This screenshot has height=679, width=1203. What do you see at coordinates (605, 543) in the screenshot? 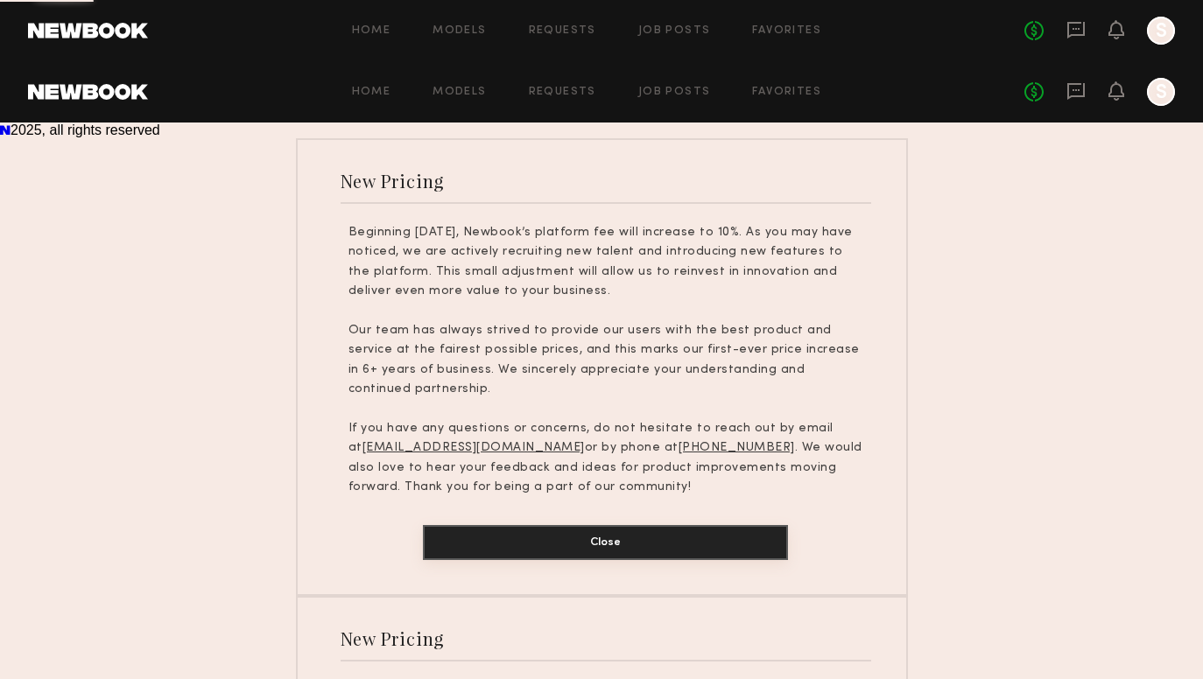
I see `button: Close` at bounding box center [605, 543].